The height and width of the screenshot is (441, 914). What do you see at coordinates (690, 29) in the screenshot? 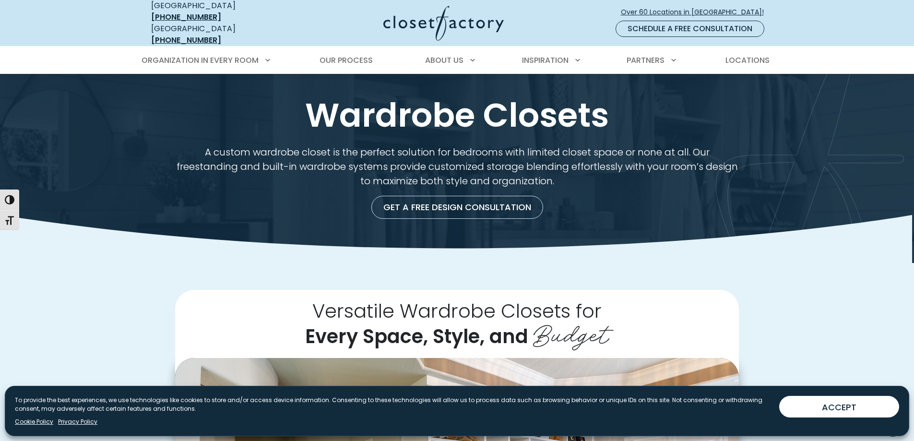
I see `a: Schedule a Free Consultation` at bounding box center [690, 29].